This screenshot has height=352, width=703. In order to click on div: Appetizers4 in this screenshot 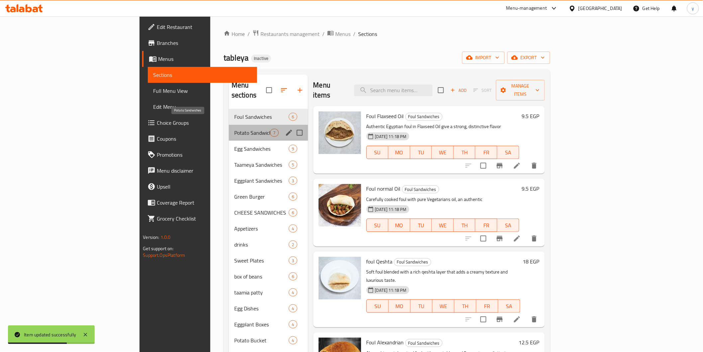, I will do `click(269, 228)`.